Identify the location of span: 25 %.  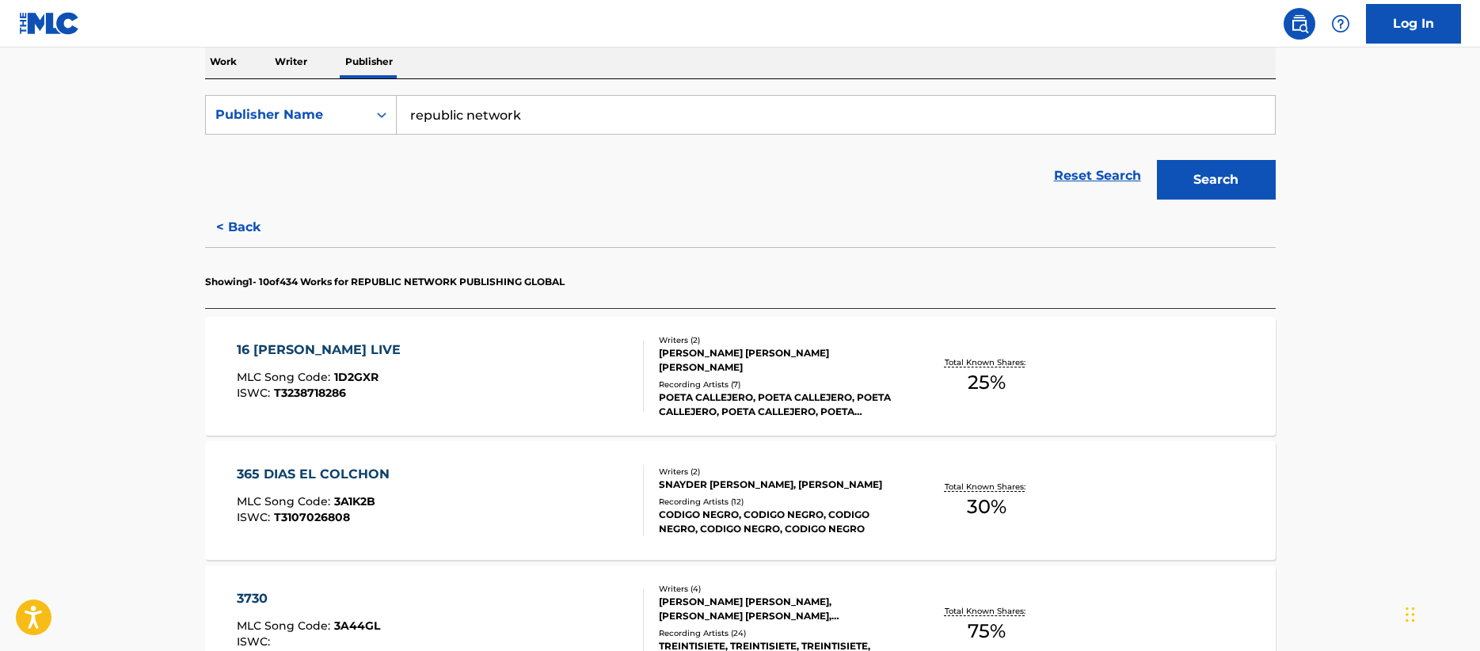
(987, 383).